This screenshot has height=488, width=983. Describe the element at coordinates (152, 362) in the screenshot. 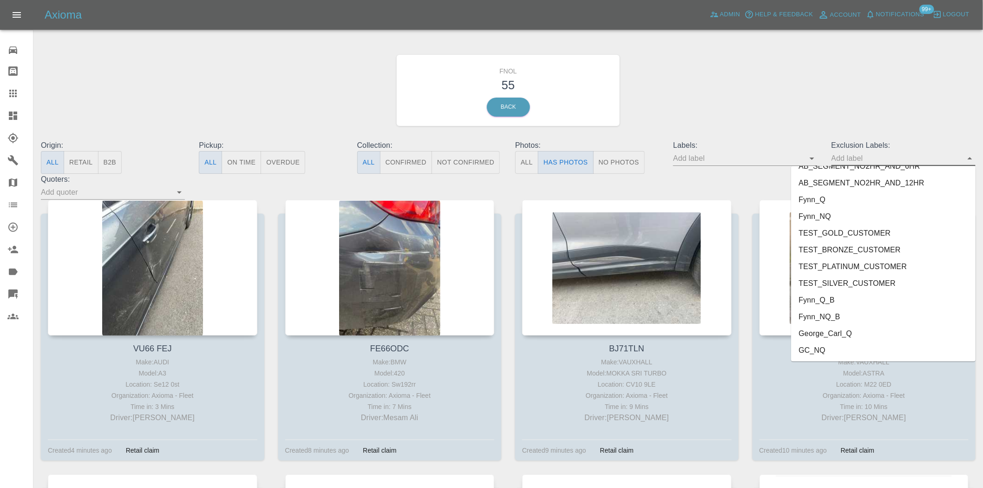

I see `div: Make: AUDI` at that location.